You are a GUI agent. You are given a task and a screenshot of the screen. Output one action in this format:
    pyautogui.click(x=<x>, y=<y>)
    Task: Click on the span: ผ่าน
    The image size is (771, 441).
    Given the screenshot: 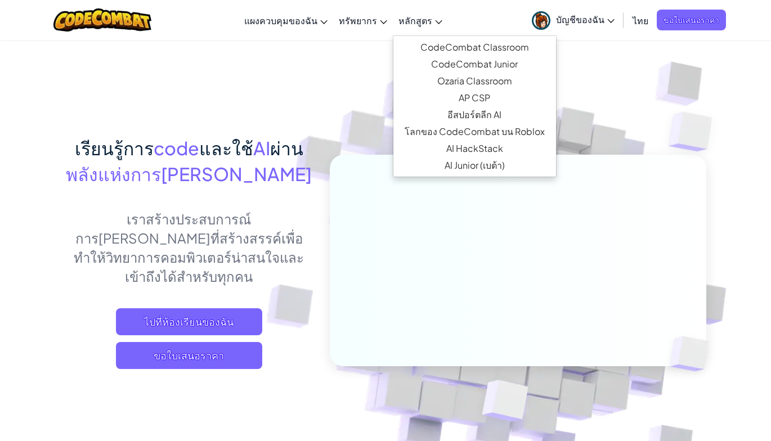 What is the action you would take?
    pyautogui.click(x=286, y=148)
    